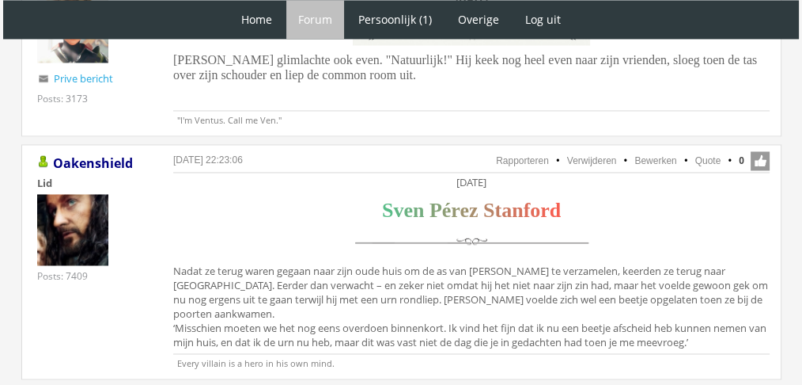  I want to click on span: d, so click(555, 210).